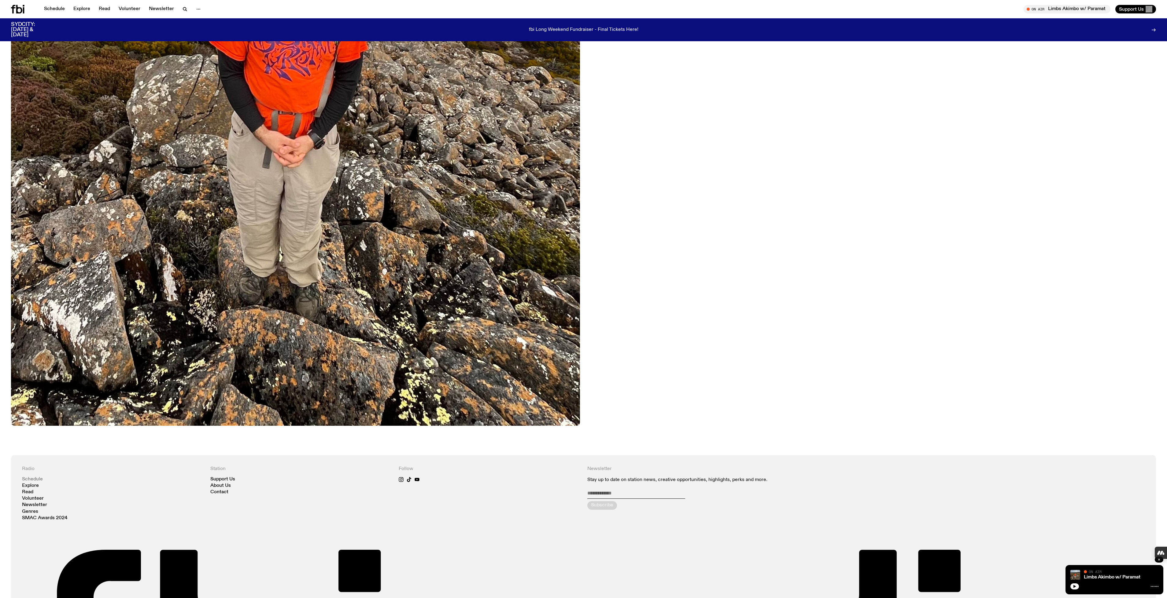 The height and width of the screenshot is (598, 1167). What do you see at coordinates (1135, 9) in the screenshot?
I see `button: Support Us` at bounding box center [1135, 9].